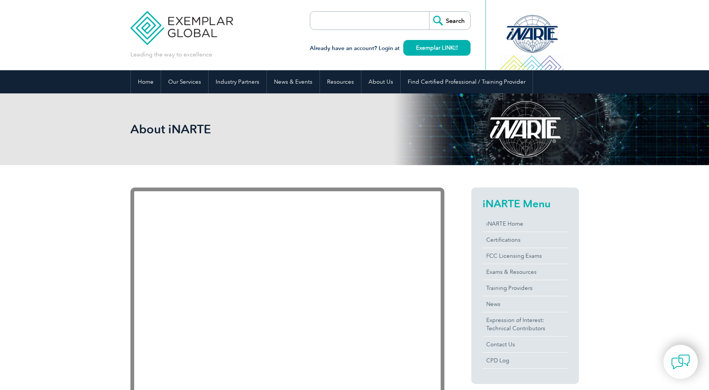 The height and width of the screenshot is (390, 709). What do you see at coordinates (525, 304) in the screenshot?
I see `a: News` at bounding box center [525, 304].